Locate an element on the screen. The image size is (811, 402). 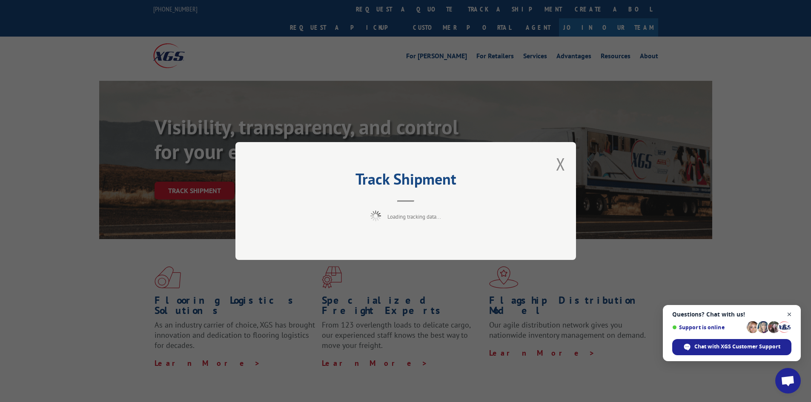
div: Chat with XGS Customer Support is located at coordinates (732, 347).